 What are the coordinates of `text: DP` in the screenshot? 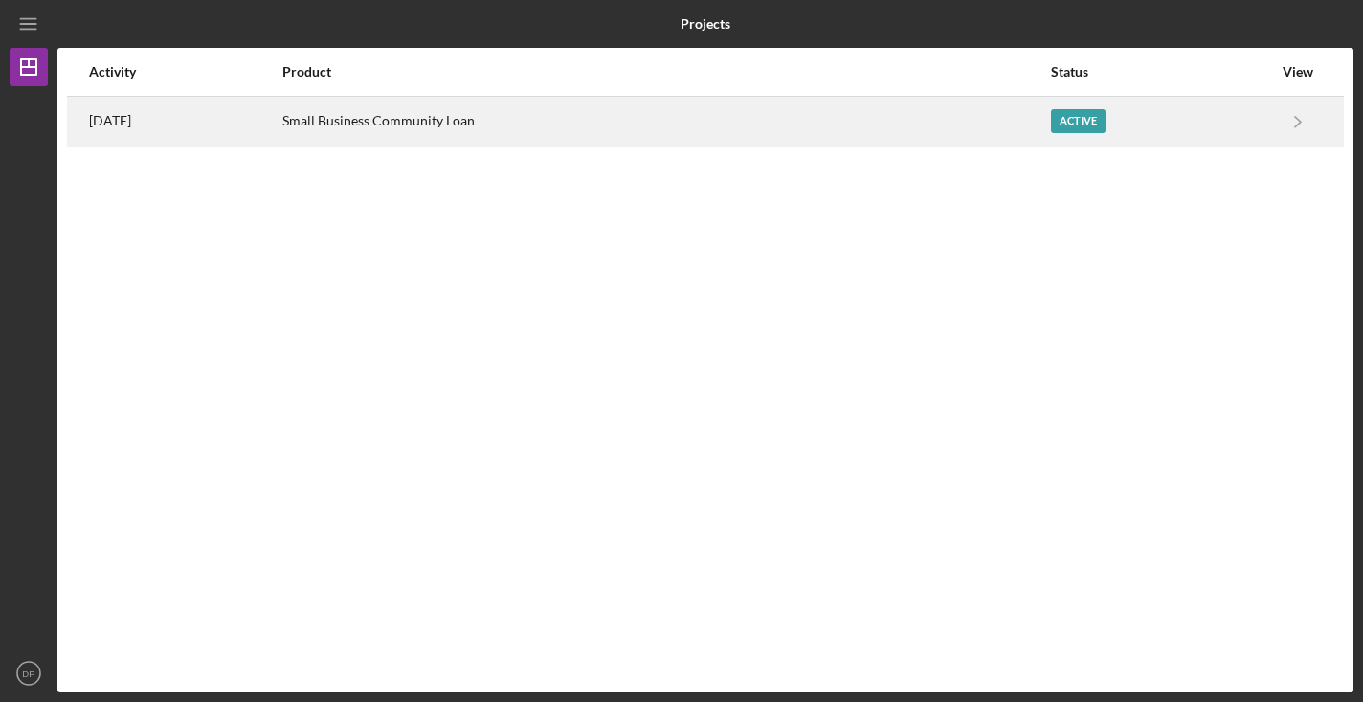 It's located at (28, 673).